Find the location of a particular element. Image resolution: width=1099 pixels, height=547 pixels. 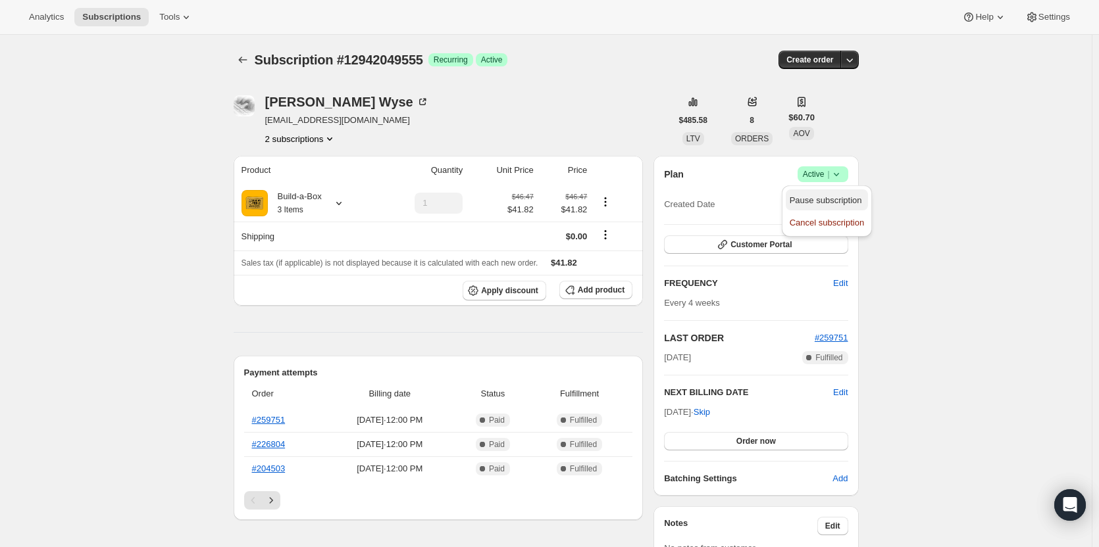

nav: Pagination is located at coordinates (438, 501).